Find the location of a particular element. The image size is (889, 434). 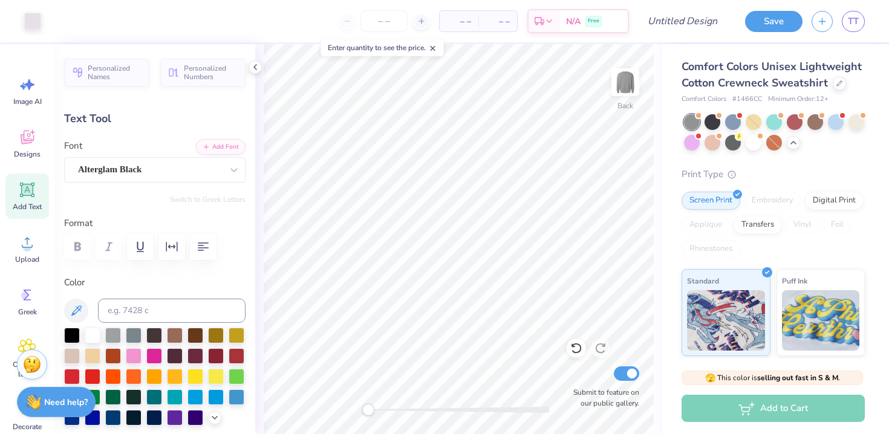

span: Upload is located at coordinates (27, 260).